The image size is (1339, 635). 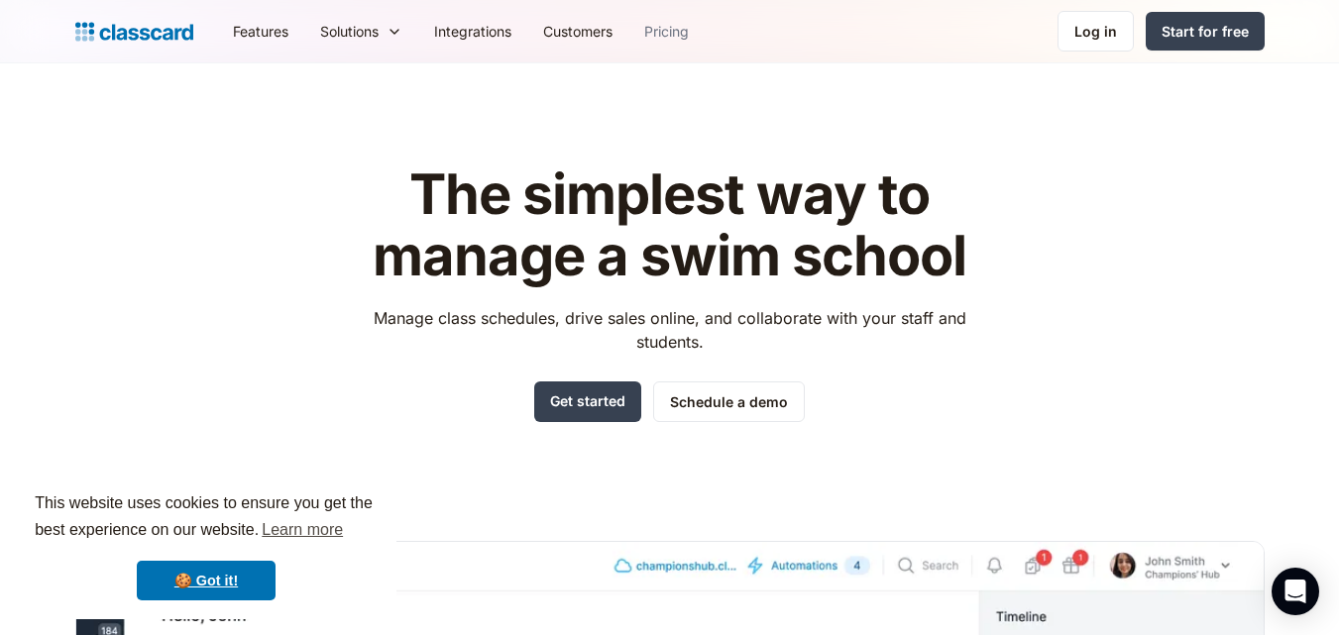 What do you see at coordinates (206, 581) in the screenshot?
I see `a: dismiss cookie message` at bounding box center [206, 581].